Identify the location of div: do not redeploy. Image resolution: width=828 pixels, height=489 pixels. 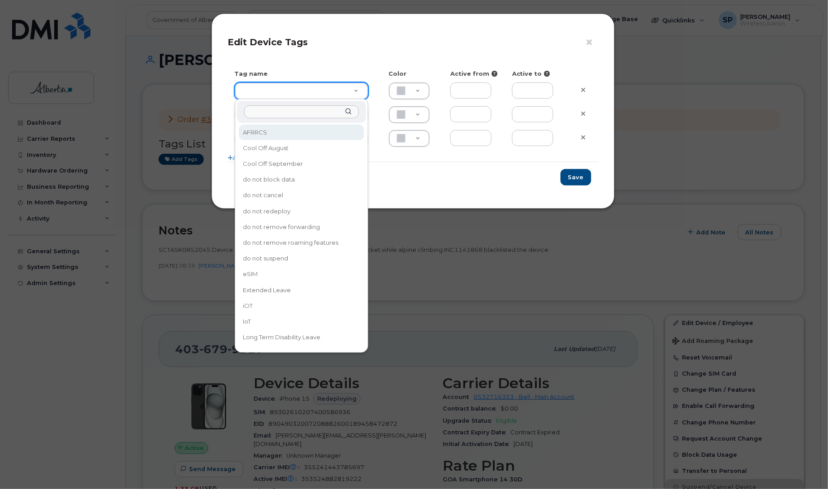
(301, 211).